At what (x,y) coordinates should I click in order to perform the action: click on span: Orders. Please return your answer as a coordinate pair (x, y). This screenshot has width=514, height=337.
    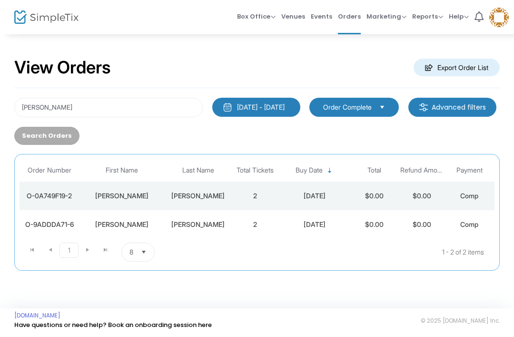
    Looking at the image, I should click on (350, 16).